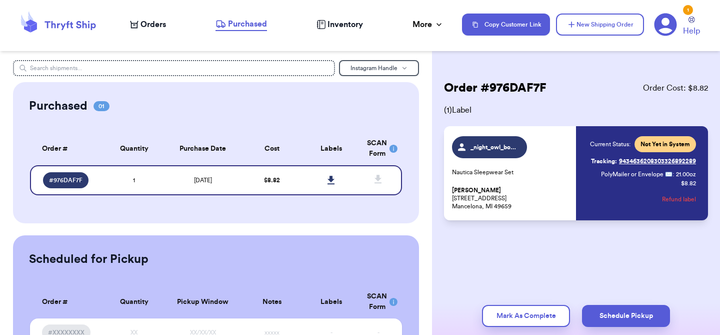 The height and width of the screenshot is (335, 720). I want to click on a: Inventory, so click(340, 25).